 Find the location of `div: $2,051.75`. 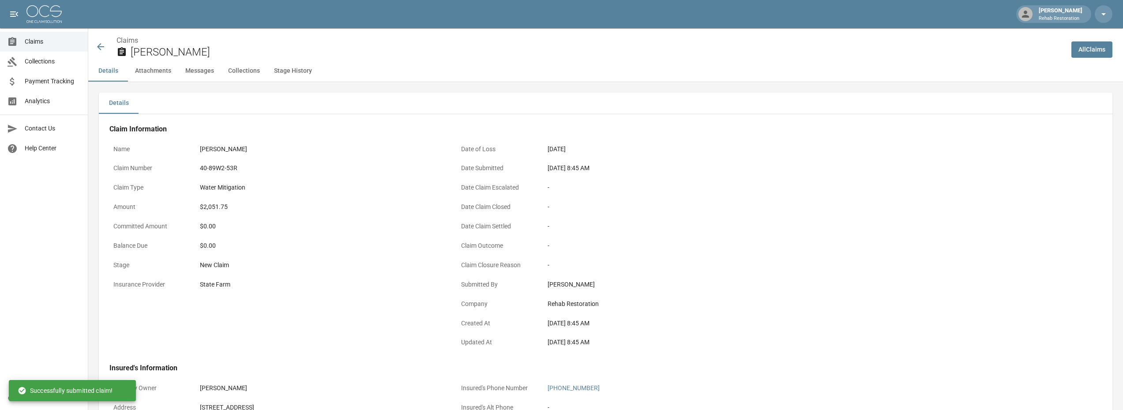

div: $2,051.75 is located at coordinates (214, 207).